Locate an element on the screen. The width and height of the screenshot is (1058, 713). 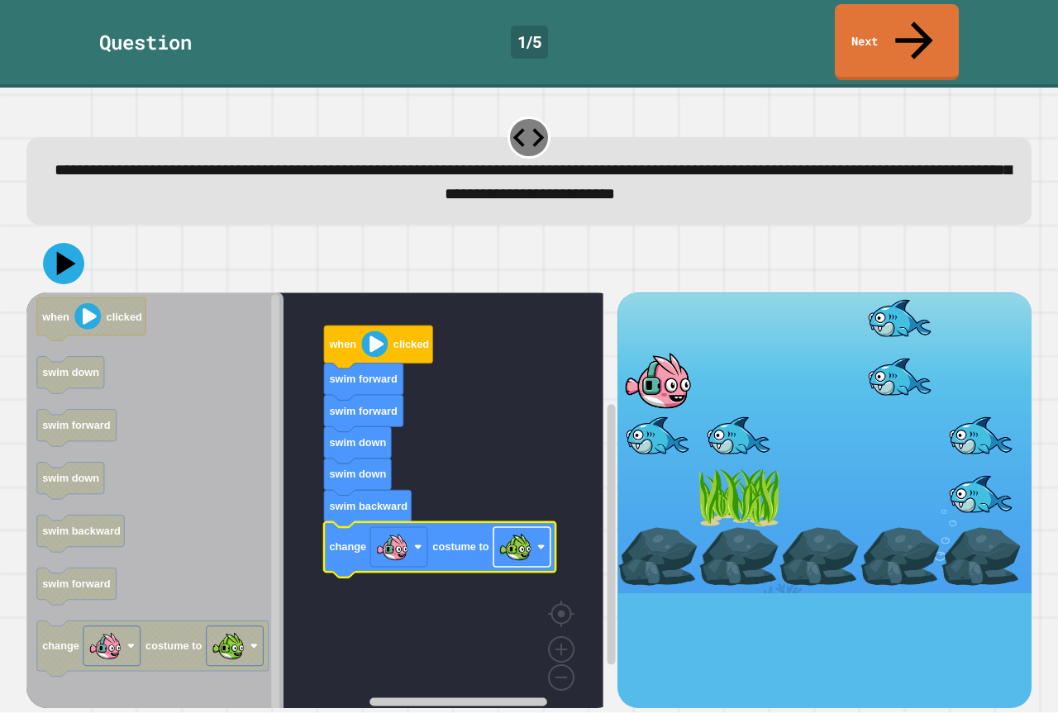
div: 1 / 5 is located at coordinates (529, 42).